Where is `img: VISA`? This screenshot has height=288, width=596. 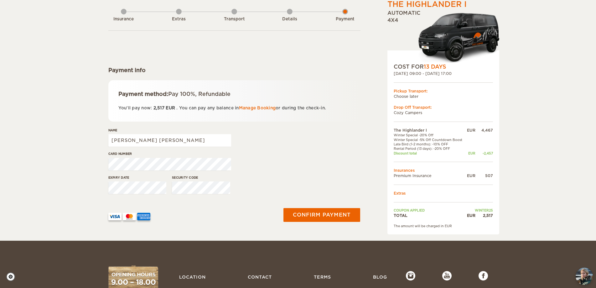 img: VISA is located at coordinates (115, 216).